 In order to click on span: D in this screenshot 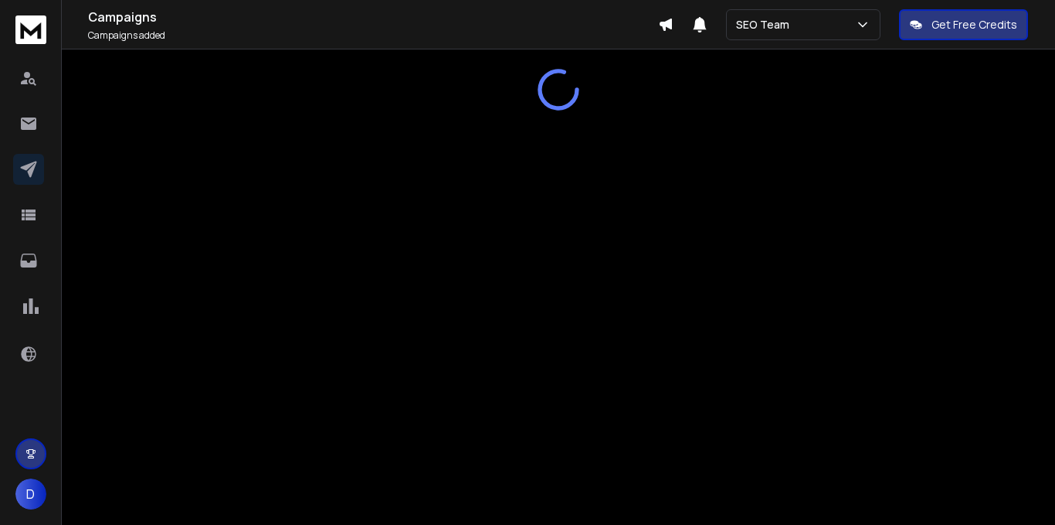, I will do `click(31, 494)`.